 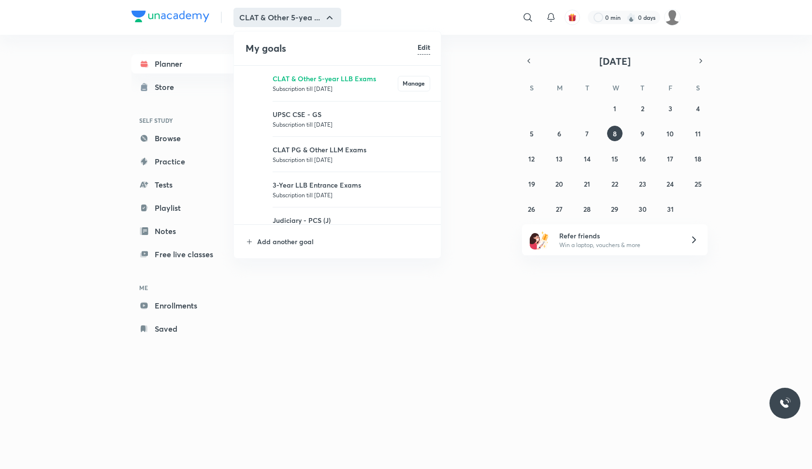 I want to click on p: CLAT & Other 5-year LLB Exams, so click(x=335, y=78).